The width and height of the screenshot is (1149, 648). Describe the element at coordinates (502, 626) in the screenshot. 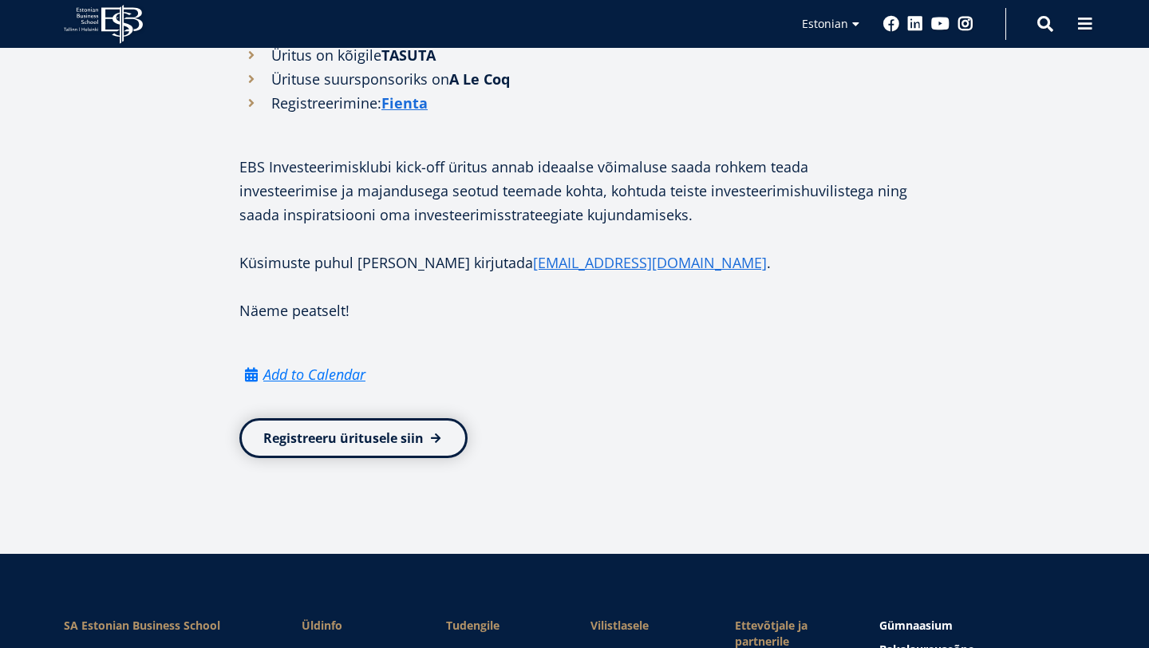

I see `a: Tudengile` at that location.